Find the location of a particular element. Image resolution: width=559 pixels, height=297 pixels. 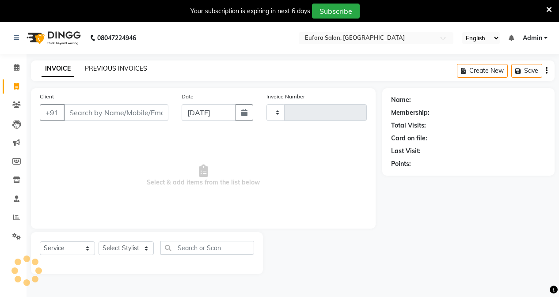

label: Date is located at coordinates (187, 97).